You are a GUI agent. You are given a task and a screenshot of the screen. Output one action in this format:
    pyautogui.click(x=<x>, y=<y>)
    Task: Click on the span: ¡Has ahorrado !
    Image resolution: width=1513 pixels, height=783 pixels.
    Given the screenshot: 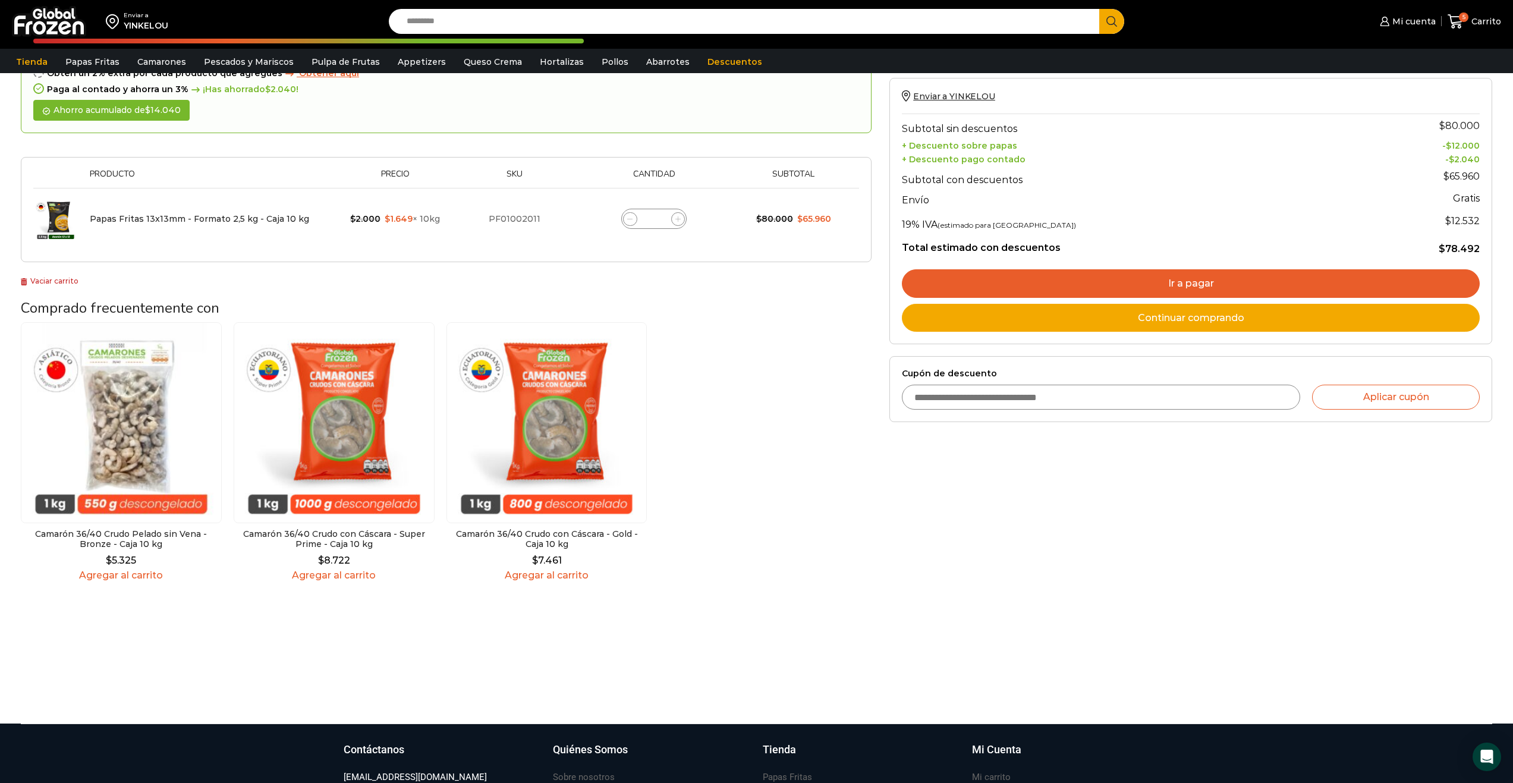 What is the action you would take?
    pyautogui.click(x=243, y=89)
    